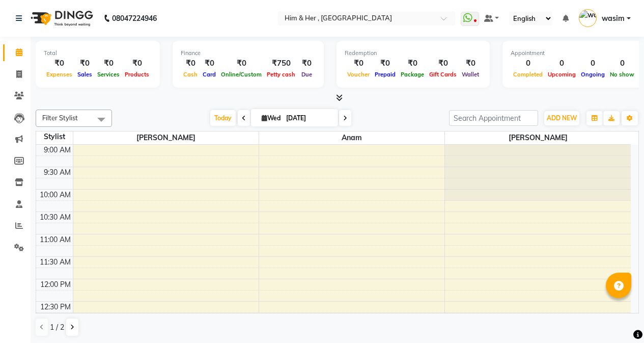 The image size is (644, 343). Describe the element at coordinates (55, 284) in the screenshot. I see `div: 12:00 PM` at that location.